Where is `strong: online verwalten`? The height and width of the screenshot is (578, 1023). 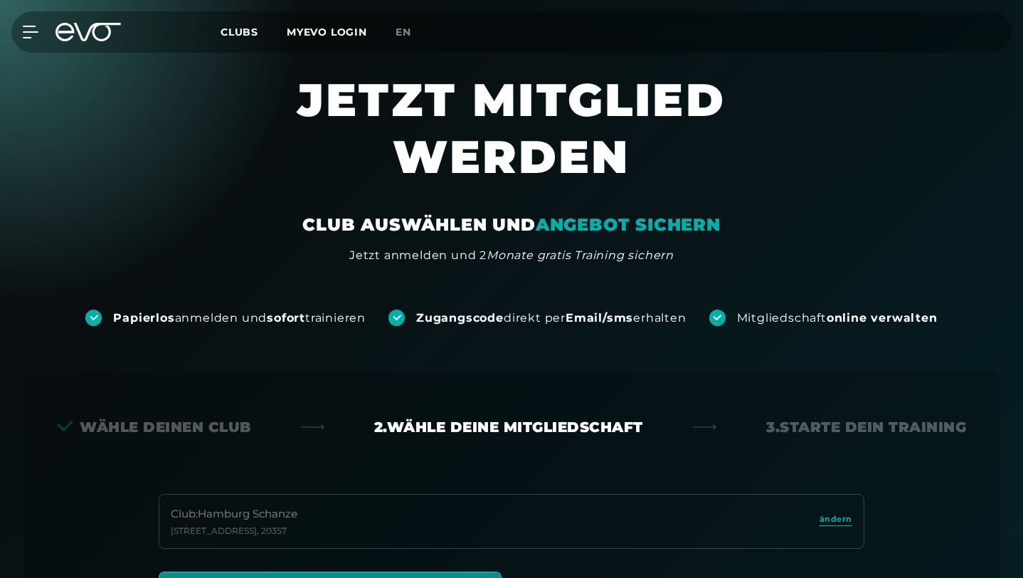 strong: online verwalten is located at coordinates (883, 317).